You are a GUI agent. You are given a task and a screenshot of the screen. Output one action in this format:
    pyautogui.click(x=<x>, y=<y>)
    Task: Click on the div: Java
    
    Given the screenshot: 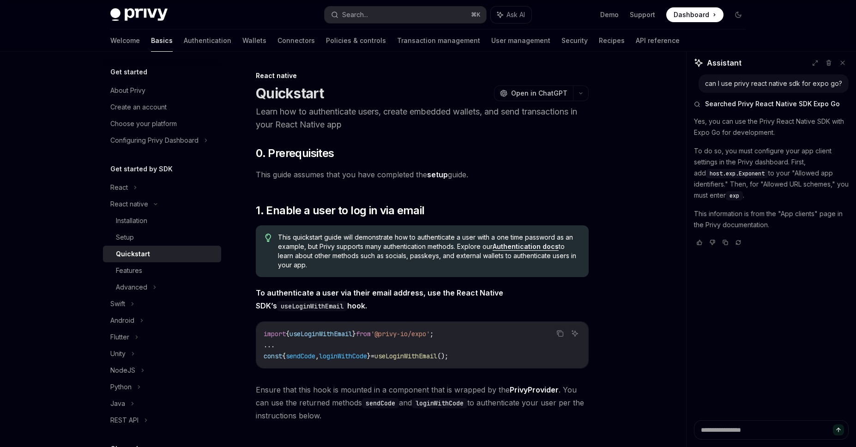 What is the action you would take?
    pyautogui.click(x=118, y=404)
    